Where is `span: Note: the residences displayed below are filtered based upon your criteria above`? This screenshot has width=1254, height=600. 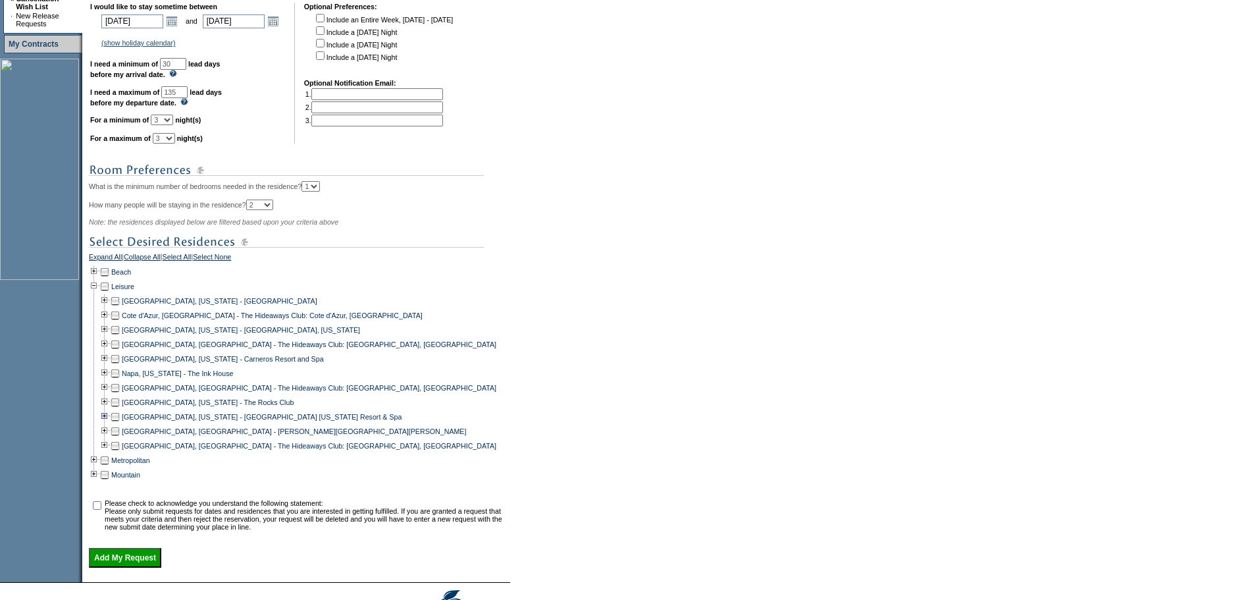 span: Note: the residences displayed below are filtered based upon your criteria above is located at coordinates (213, 222).